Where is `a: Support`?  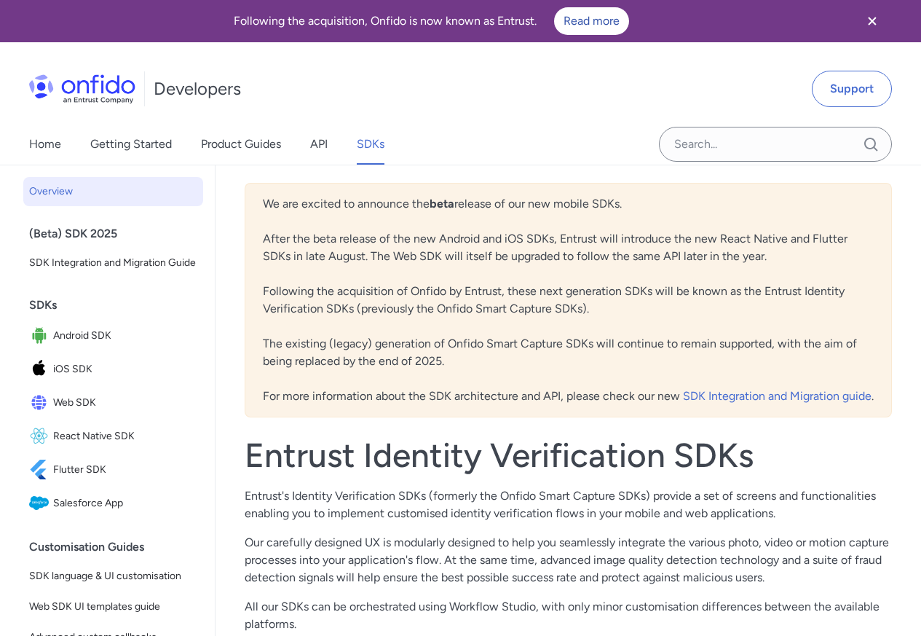
a: Support is located at coordinates (852, 89).